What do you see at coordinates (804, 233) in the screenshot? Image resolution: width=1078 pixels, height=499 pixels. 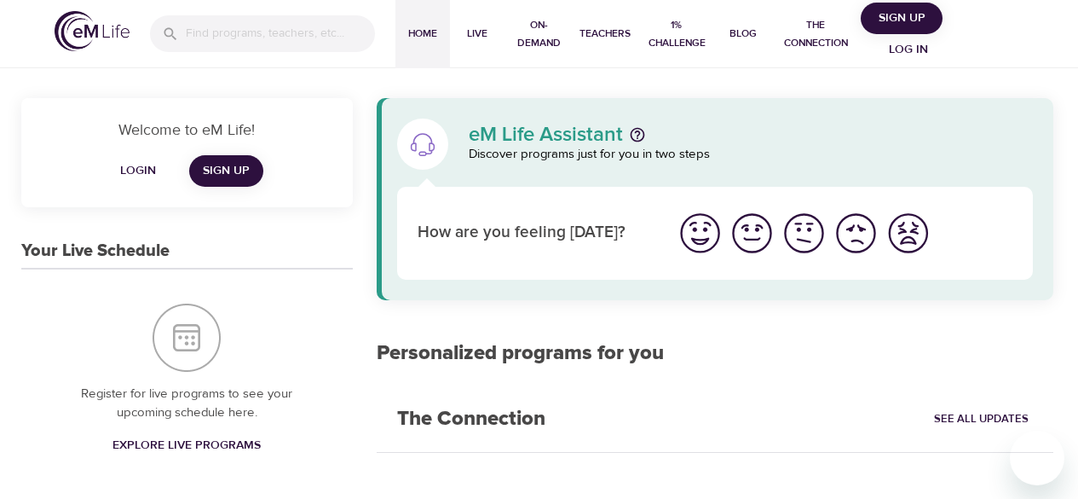 I see `button: I'm feeling ok` at bounding box center [804, 233].